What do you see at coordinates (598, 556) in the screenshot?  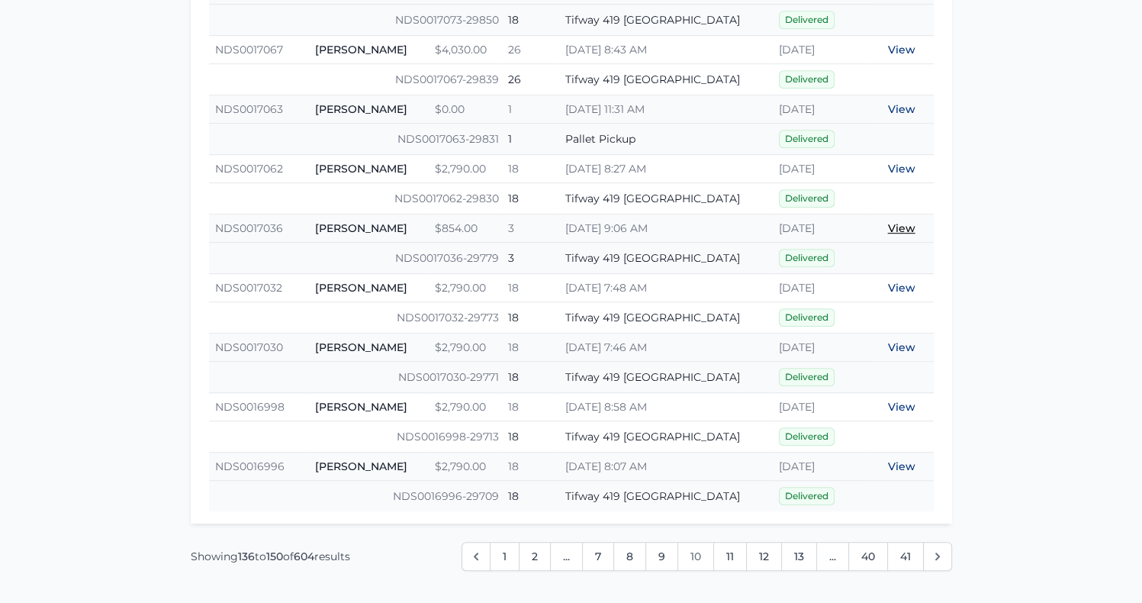 I see `a: Go to page 7` at bounding box center [598, 556].